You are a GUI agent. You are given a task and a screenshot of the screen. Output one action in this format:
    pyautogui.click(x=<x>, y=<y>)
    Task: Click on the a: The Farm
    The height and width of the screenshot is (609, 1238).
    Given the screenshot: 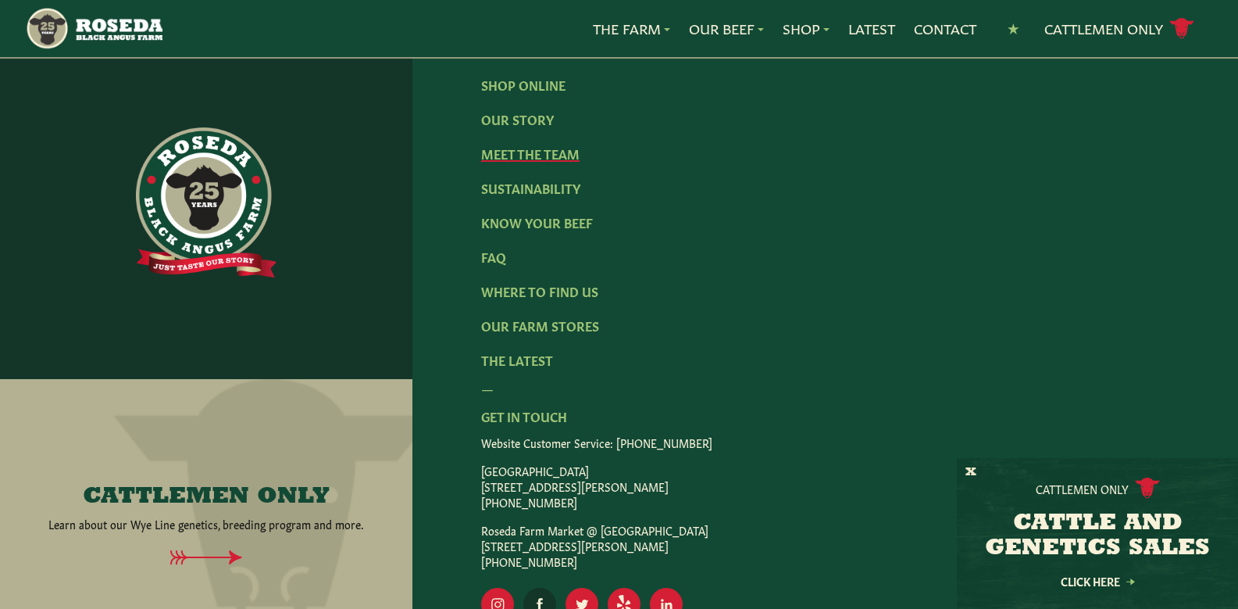 What is the action you would take?
    pyautogui.click(x=631, y=29)
    